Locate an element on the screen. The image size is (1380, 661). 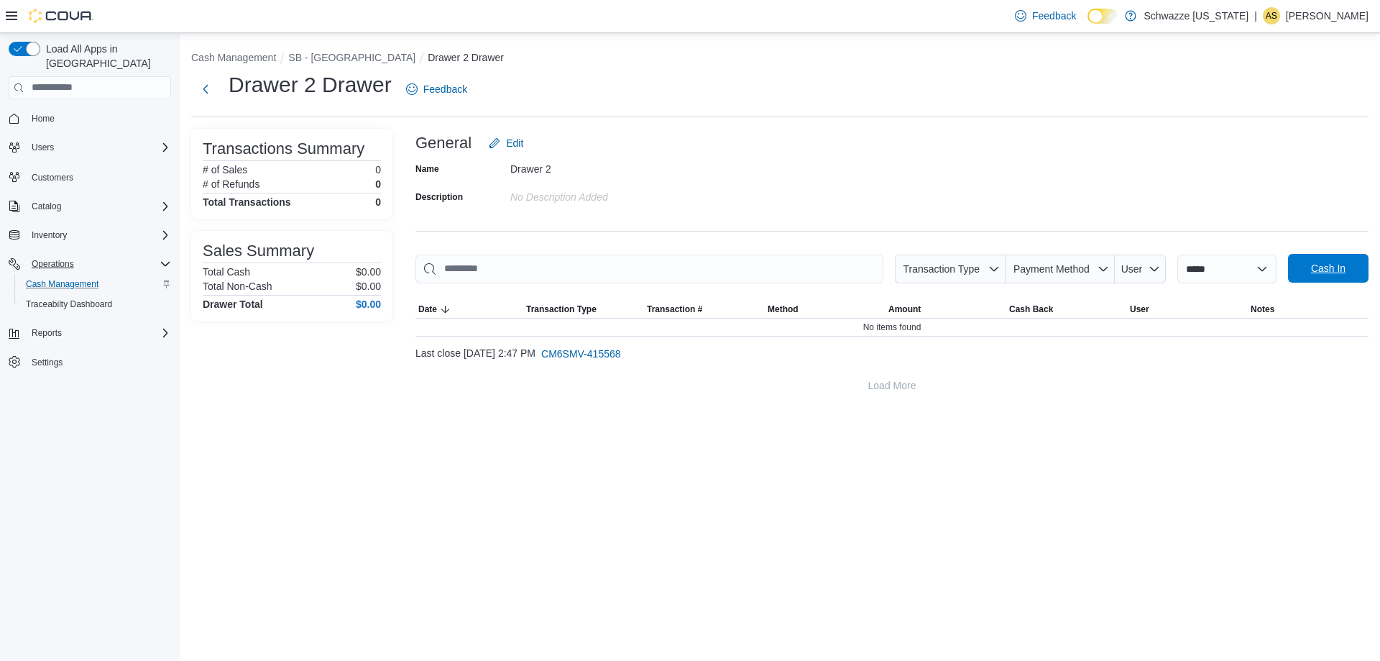
input: This is a search bar. As you type, the results lower in the page will automatically filter. is located at coordinates (649, 269).